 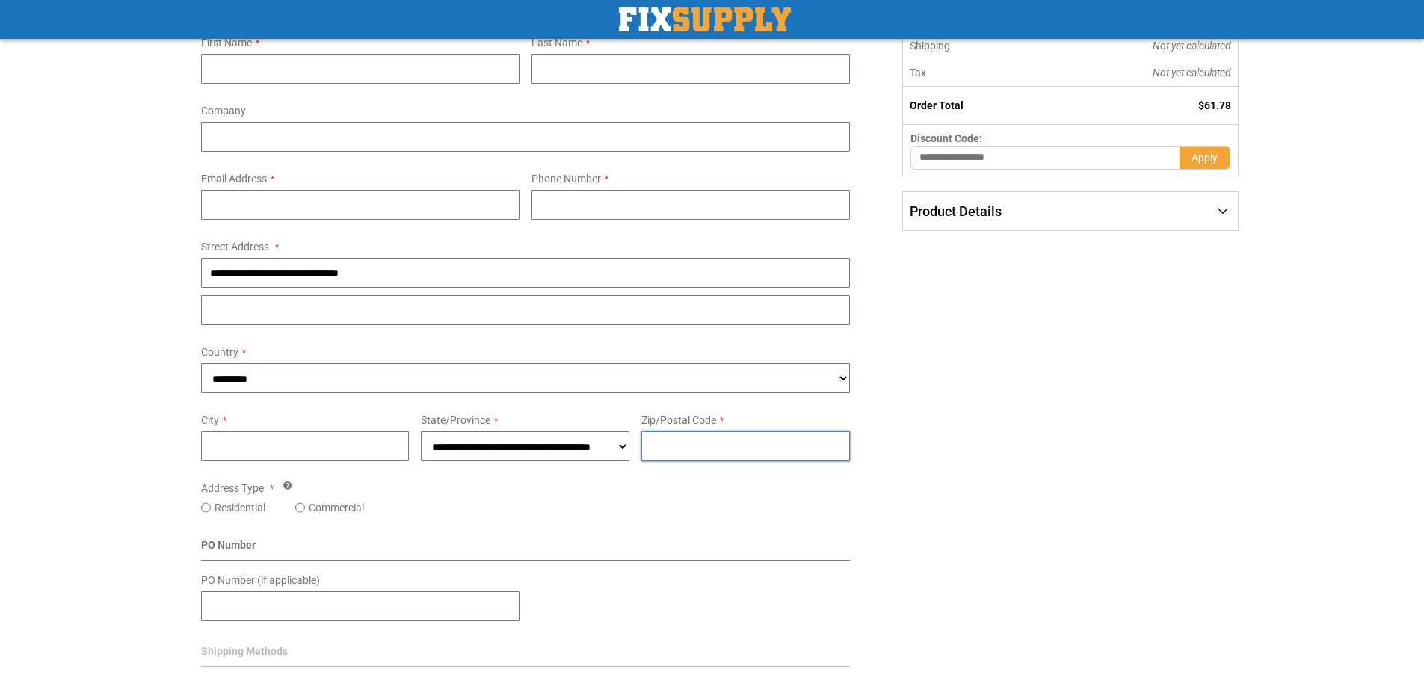 I want to click on span: Zip/Postal Code, so click(x=679, y=420).